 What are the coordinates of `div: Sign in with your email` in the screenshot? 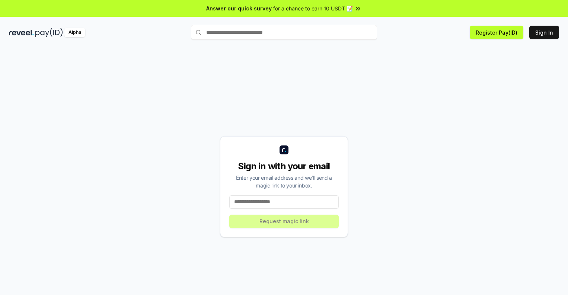 It's located at (284, 166).